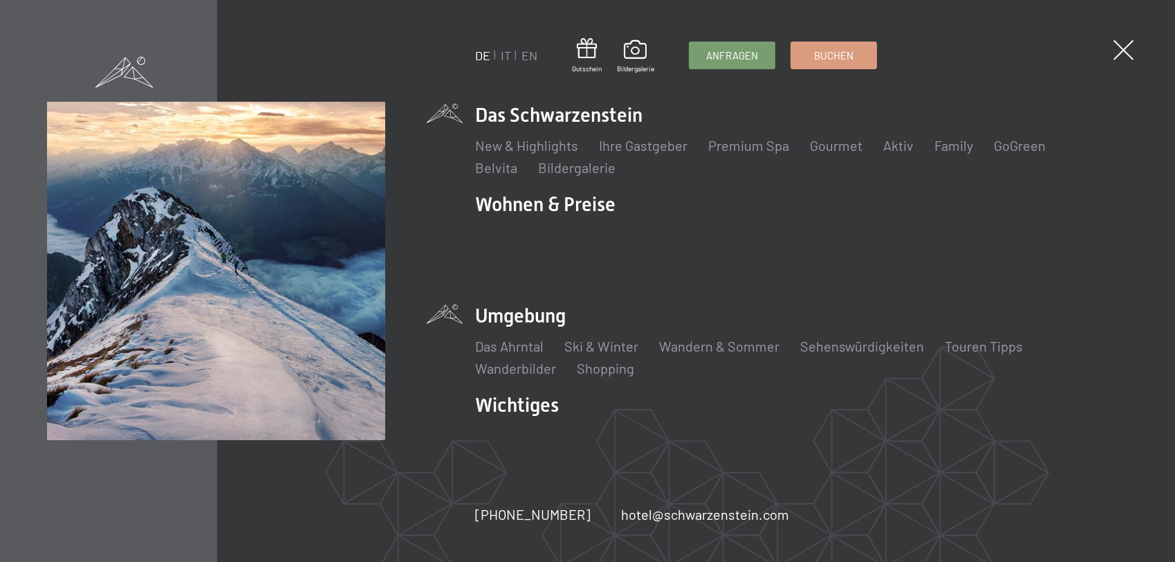 The height and width of the screenshot is (562, 1175). I want to click on a: Shopping, so click(605, 368).